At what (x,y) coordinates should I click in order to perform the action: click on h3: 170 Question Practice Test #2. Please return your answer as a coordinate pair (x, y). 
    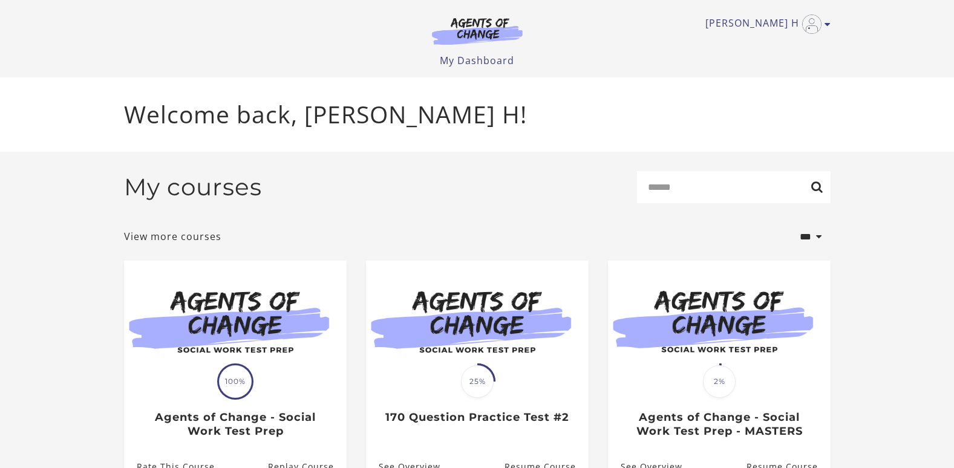
    Looking at the image, I should click on (477, 418).